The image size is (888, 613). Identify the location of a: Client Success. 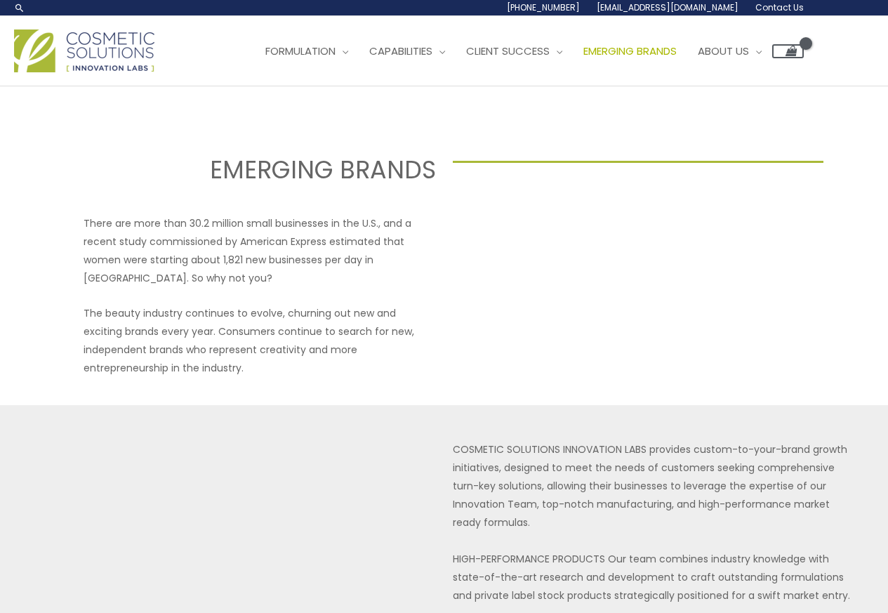
(514, 51).